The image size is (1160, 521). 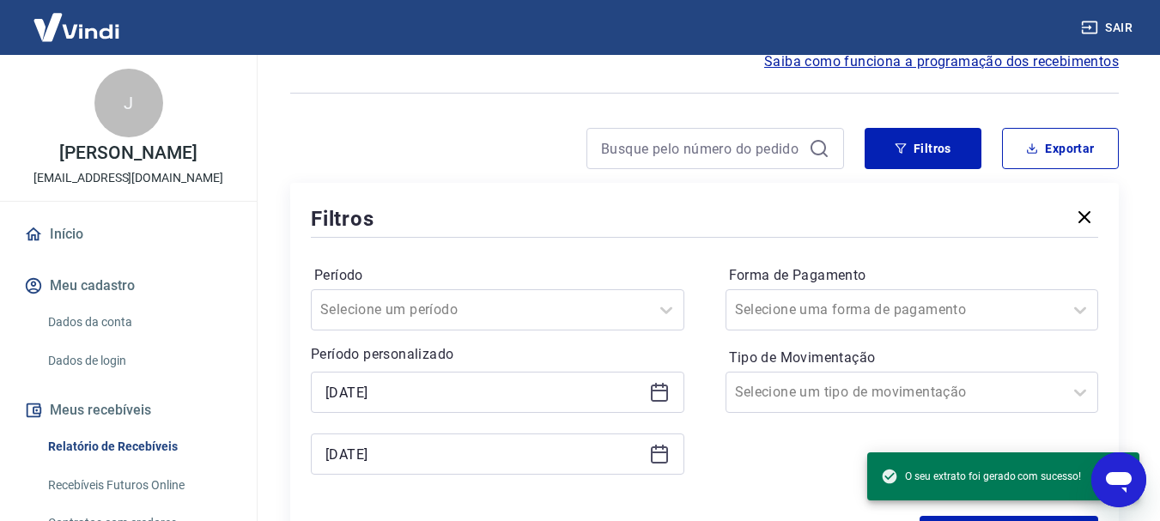 What do you see at coordinates (138, 485) in the screenshot?
I see `a: Recebíveis Futuros Online` at bounding box center [138, 485].